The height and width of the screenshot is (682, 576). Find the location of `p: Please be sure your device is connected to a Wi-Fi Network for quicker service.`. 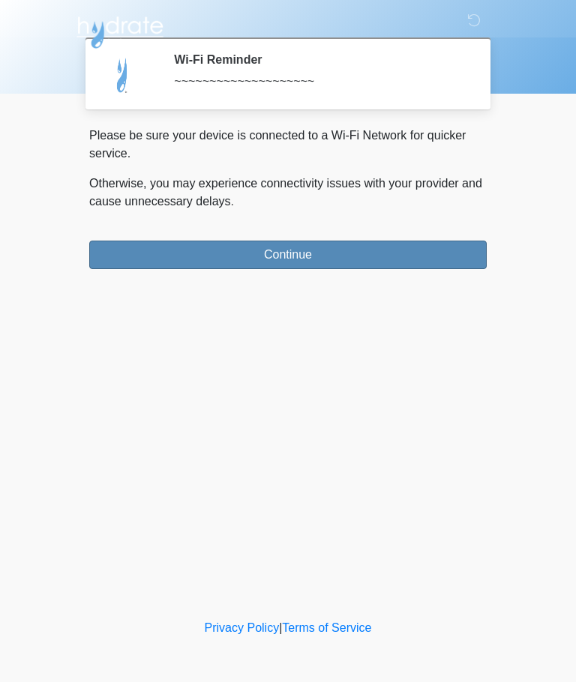

p: Please be sure your device is connected to a Wi-Fi Network for quicker service. is located at coordinates (288, 145).